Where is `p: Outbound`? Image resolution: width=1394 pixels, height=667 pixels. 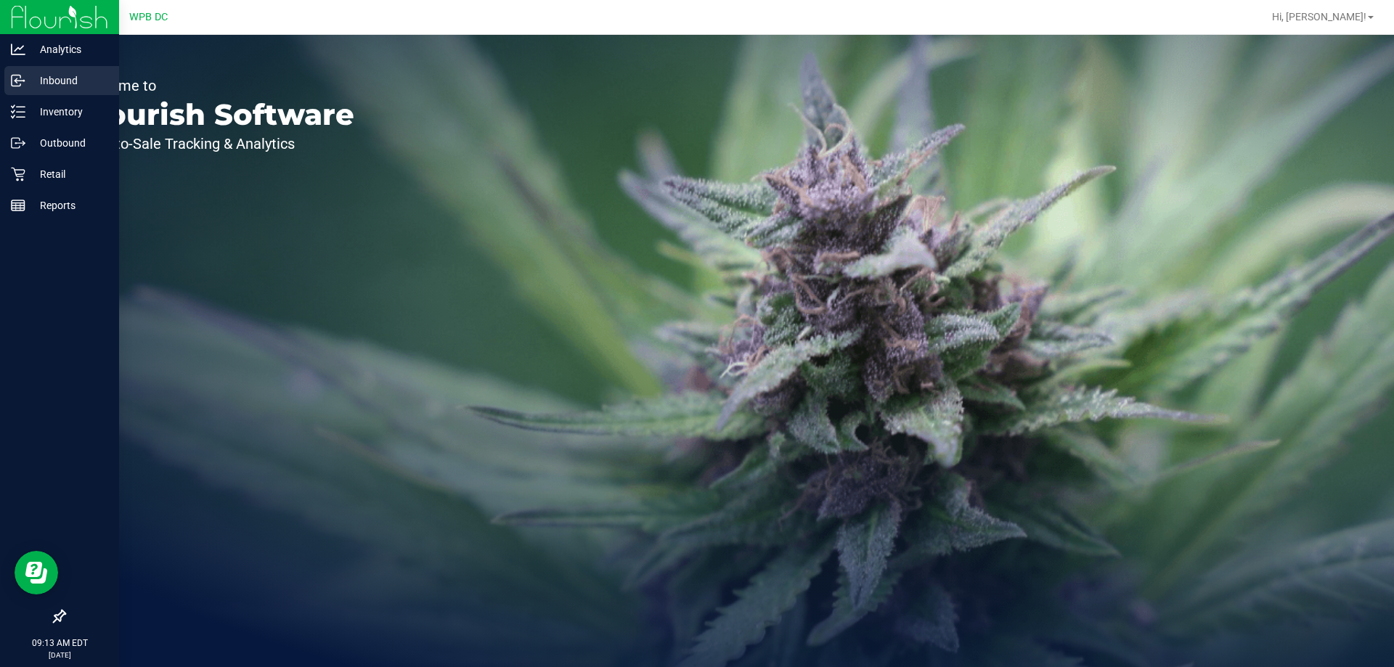
p: Outbound is located at coordinates (69, 143).